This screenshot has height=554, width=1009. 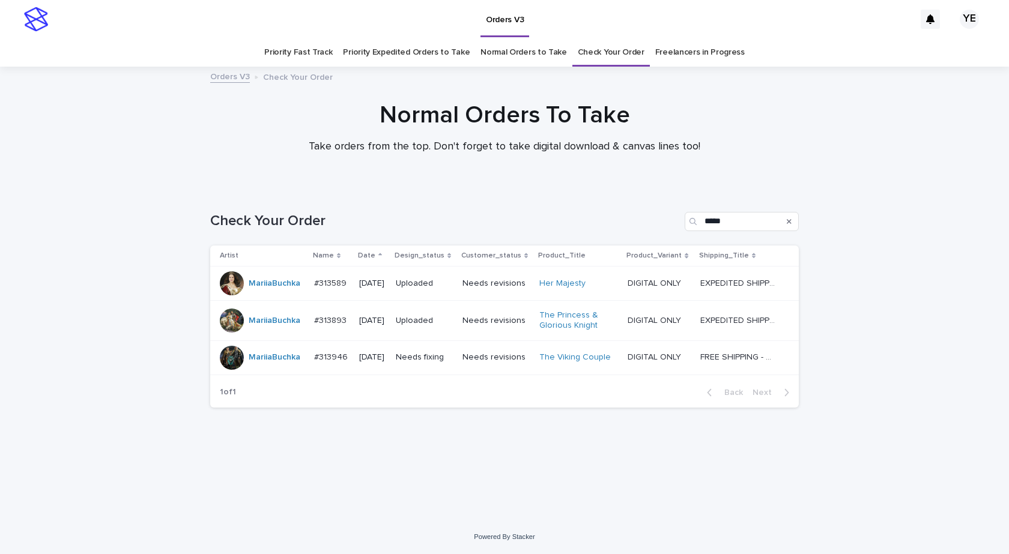 I want to click on p: #313893, so click(x=332, y=320).